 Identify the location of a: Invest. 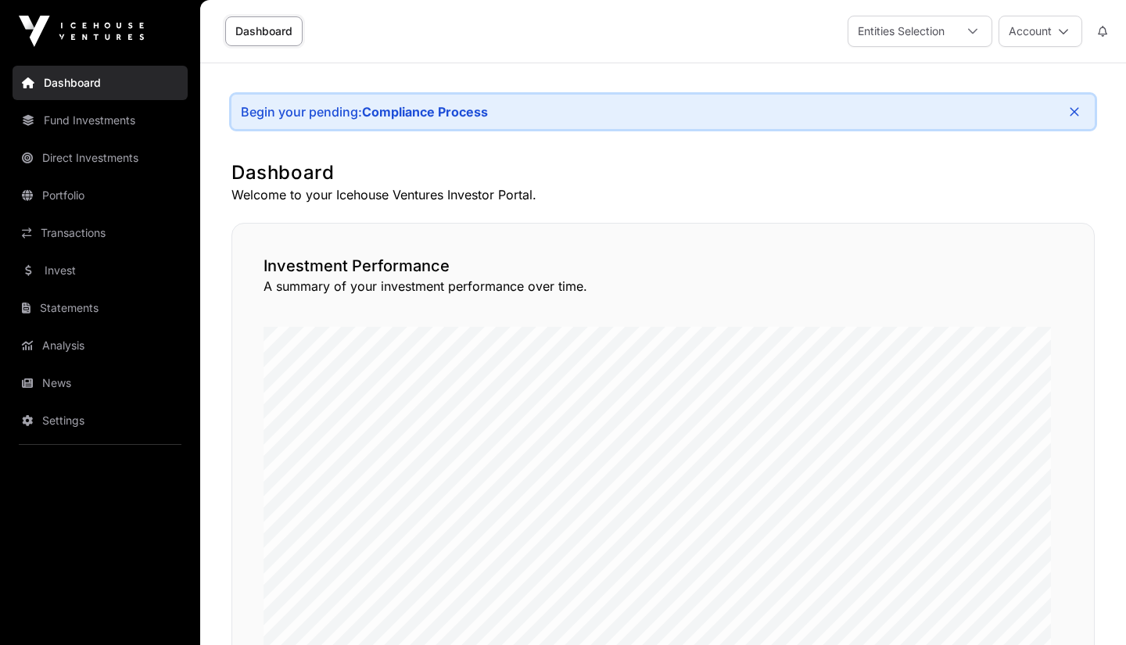
(100, 271).